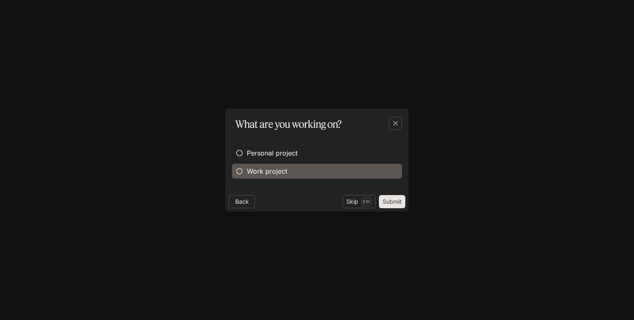  I want to click on p: What are you working on?, so click(289, 124).